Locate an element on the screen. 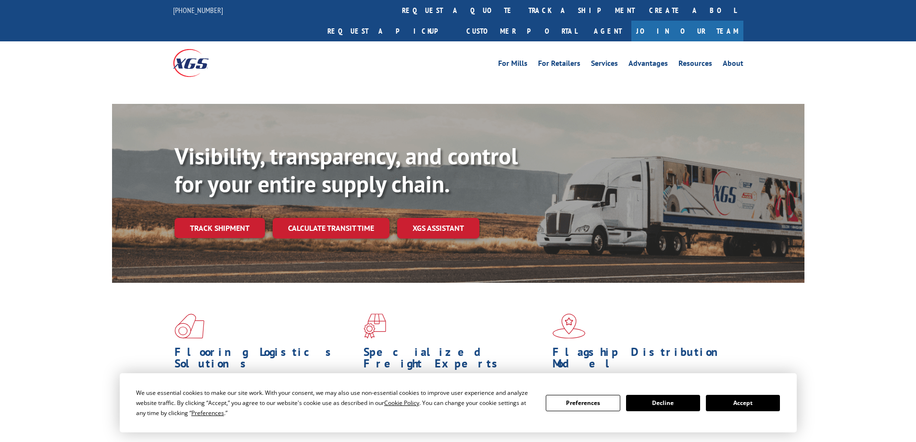  span: Preferences is located at coordinates (208, 413).